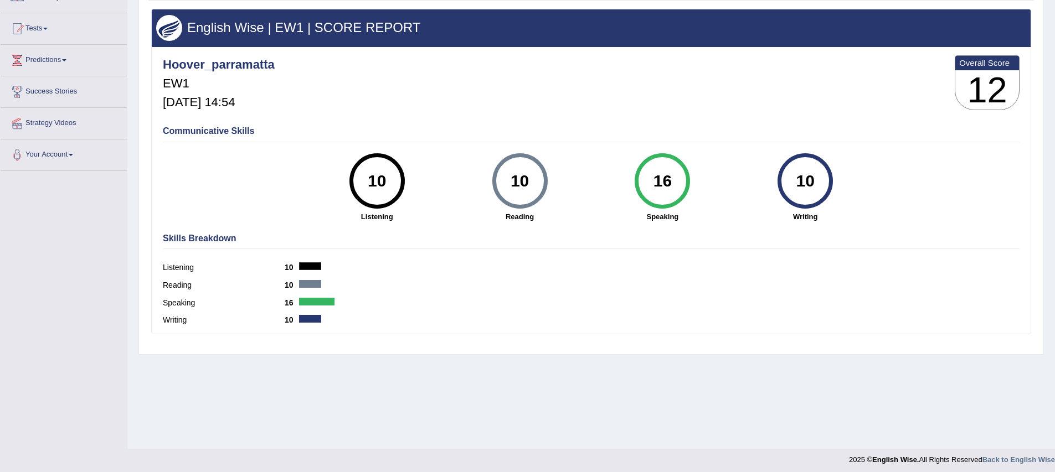  Describe the element at coordinates (219, 65) in the screenshot. I see `h4: Hoover_parramatta` at that location.